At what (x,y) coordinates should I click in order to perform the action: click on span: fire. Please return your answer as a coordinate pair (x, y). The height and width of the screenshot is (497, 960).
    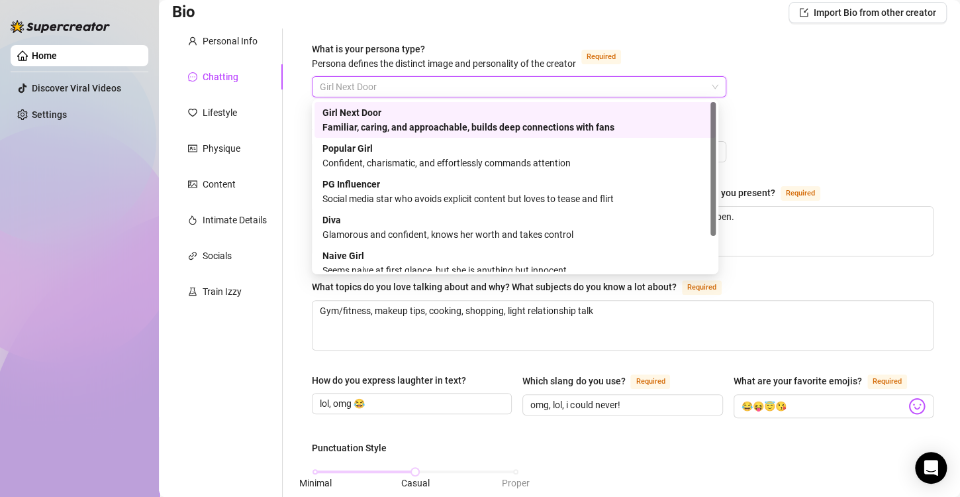
    Looking at the image, I should click on (193, 220).